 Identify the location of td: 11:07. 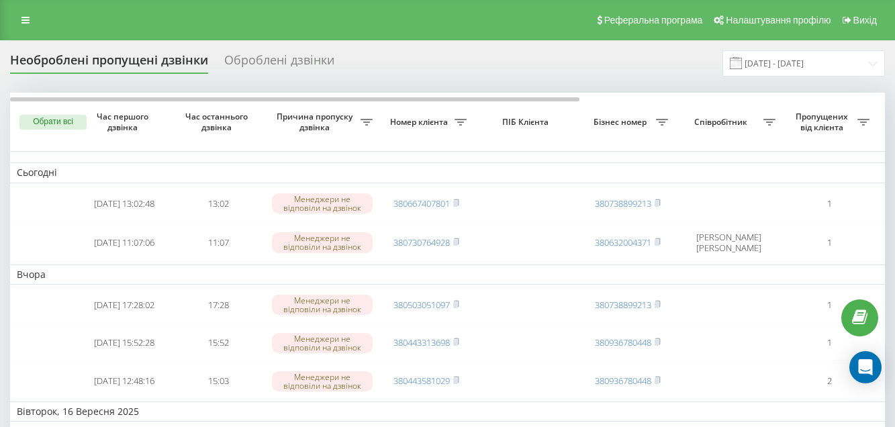
(218, 242).